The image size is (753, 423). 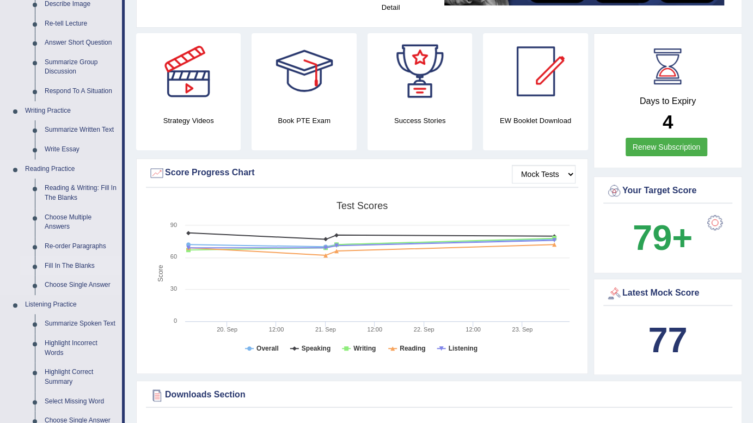 I want to click on tspan: Reading, so click(x=412, y=349).